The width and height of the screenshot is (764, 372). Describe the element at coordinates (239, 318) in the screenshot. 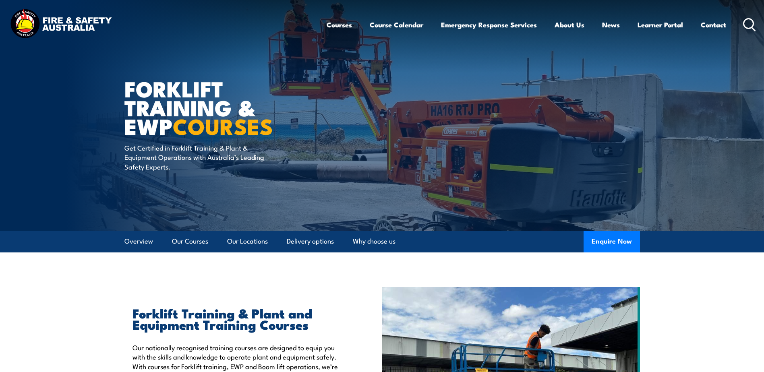

I see `h2: Forklift Training & Plant and Equipment Training Courses` at that location.